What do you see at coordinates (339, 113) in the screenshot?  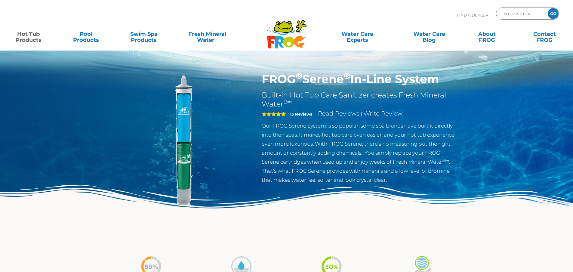 I see `a: Read Reviews` at bounding box center [339, 113].